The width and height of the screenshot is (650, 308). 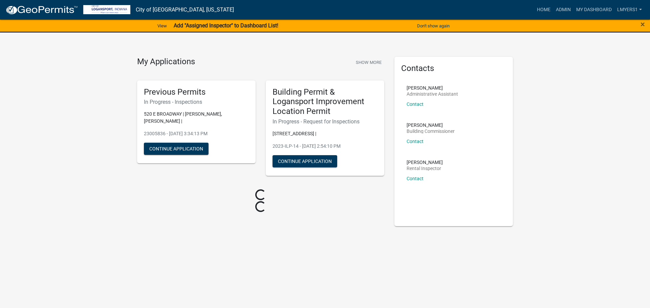 What do you see at coordinates (196, 102) in the screenshot?
I see `h6: In Progress - Inspections` at bounding box center [196, 102].